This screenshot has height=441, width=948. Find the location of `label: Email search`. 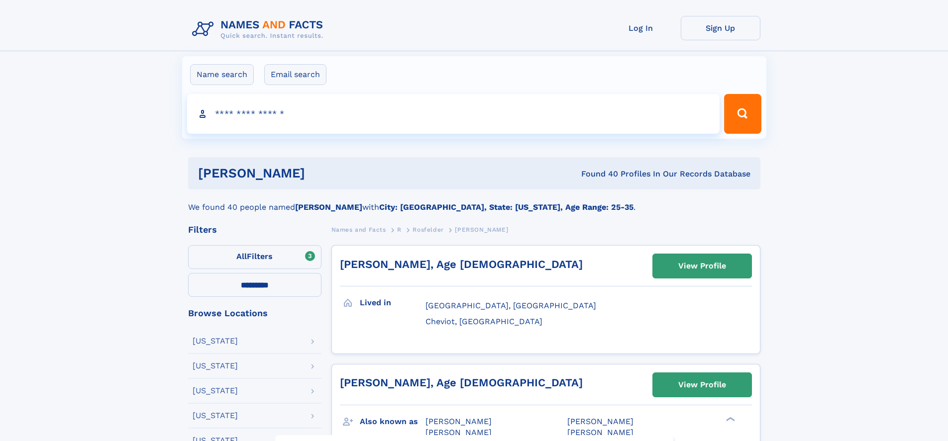

label: Email search is located at coordinates (295, 75).